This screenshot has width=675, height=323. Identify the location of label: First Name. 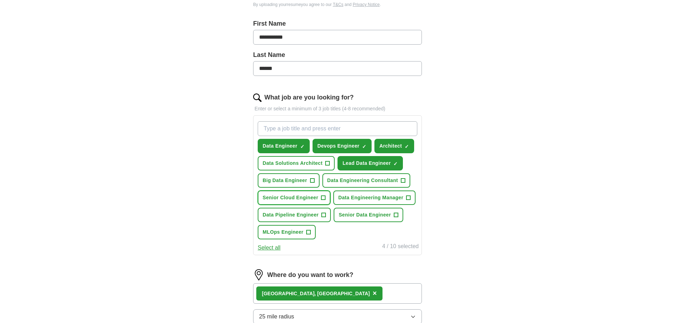
(337, 24).